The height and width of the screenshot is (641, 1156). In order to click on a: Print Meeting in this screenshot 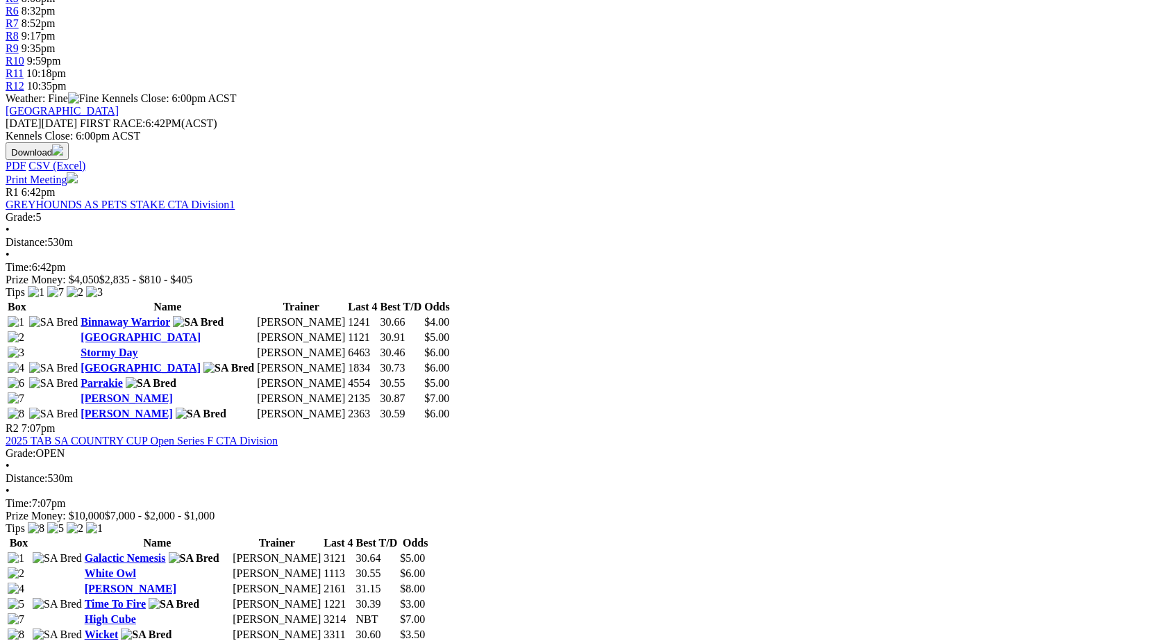, I will do `click(42, 179)`.